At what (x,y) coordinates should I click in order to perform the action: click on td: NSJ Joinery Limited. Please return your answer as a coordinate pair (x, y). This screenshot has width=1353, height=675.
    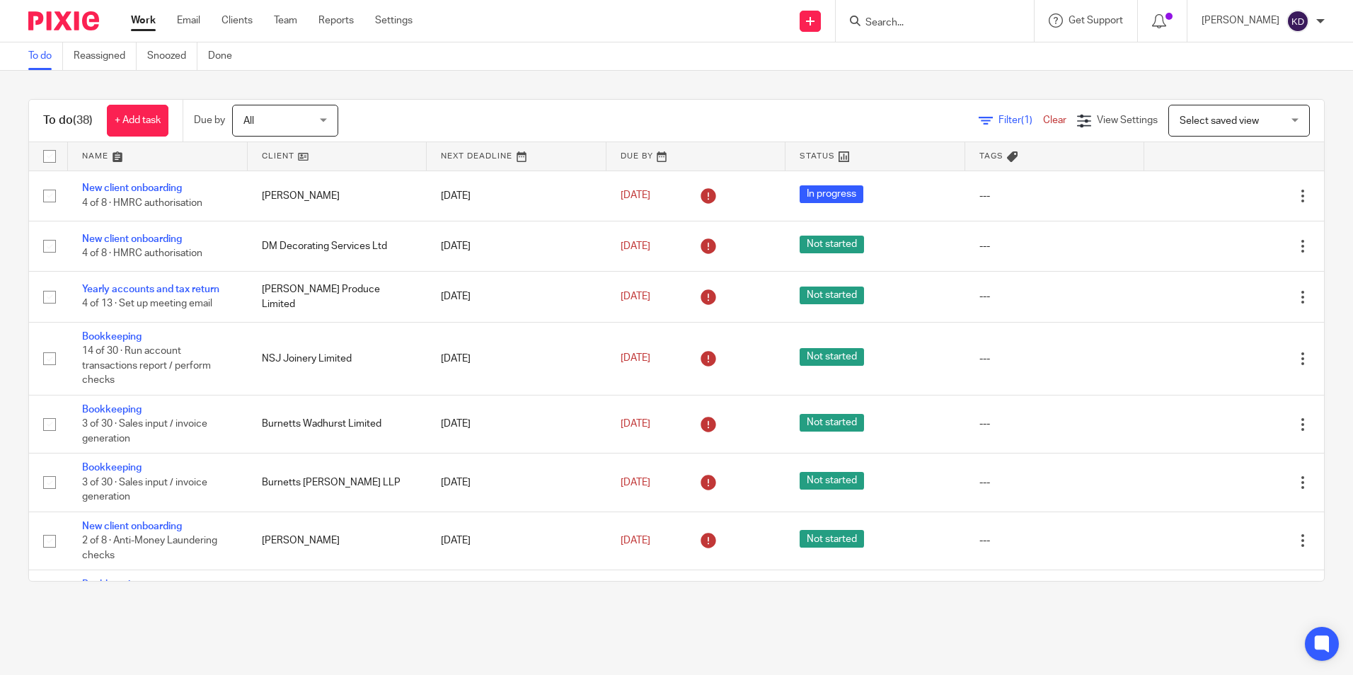
    Looking at the image, I should click on (338, 358).